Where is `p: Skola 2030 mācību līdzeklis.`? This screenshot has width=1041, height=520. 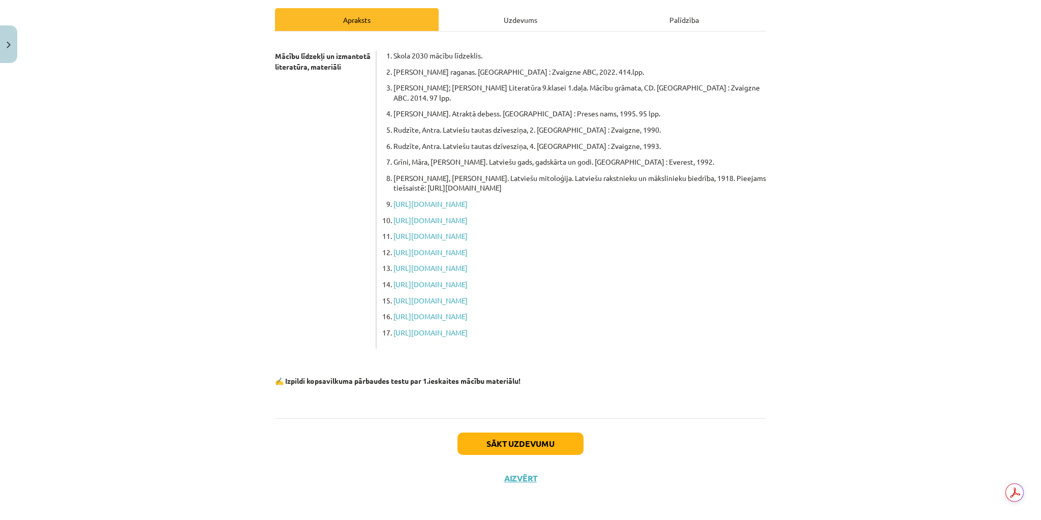 p: Skola 2030 mācību līdzeklis. is located at coordinates (579, 56).